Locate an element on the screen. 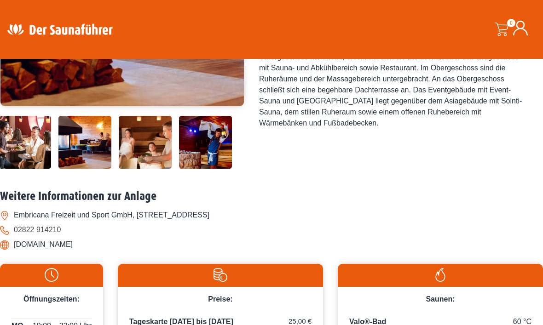  img: Preise-weiss.svg is located at coordinates (220, 275).